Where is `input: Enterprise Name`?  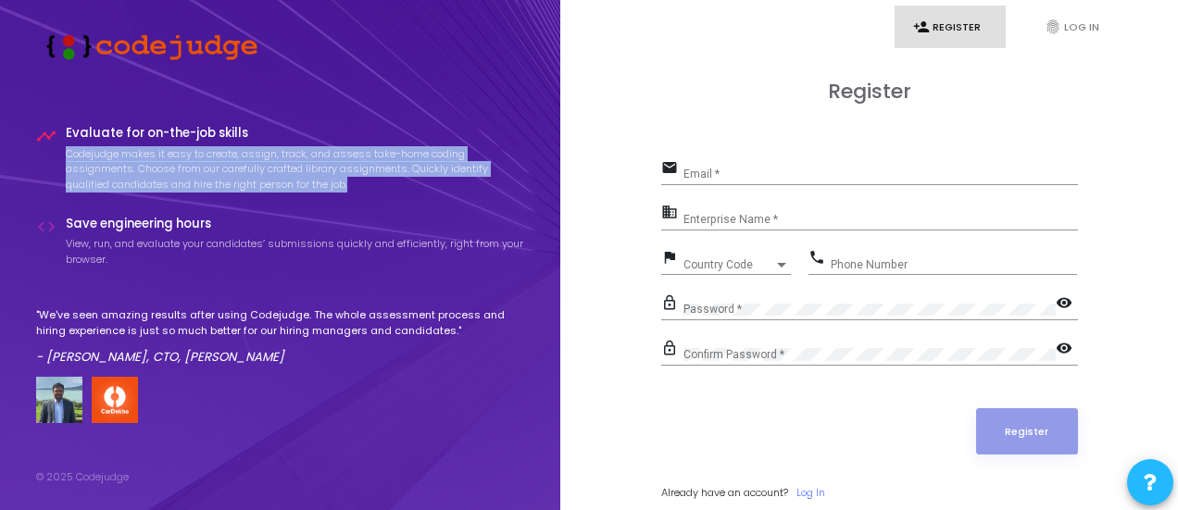 input: Enterprise Name is located at coordinates (881, 220).